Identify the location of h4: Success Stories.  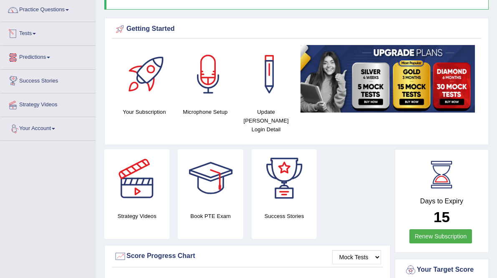
(284, 216).